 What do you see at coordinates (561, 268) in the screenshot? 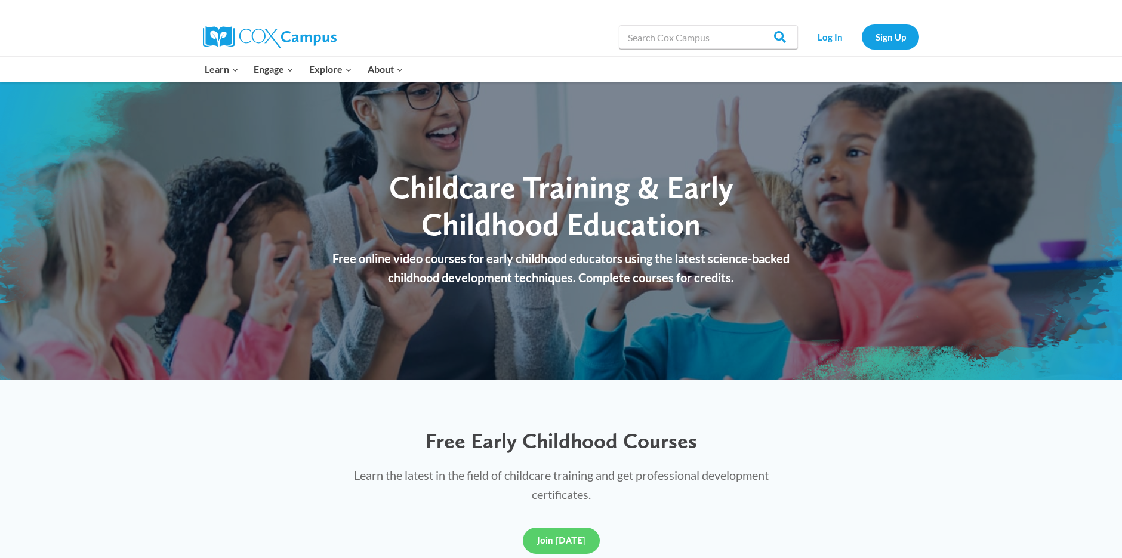
I see `p: Free online video courses for early childhood educators using the latest science-backed childhood...` at bounding box center [561, 268].